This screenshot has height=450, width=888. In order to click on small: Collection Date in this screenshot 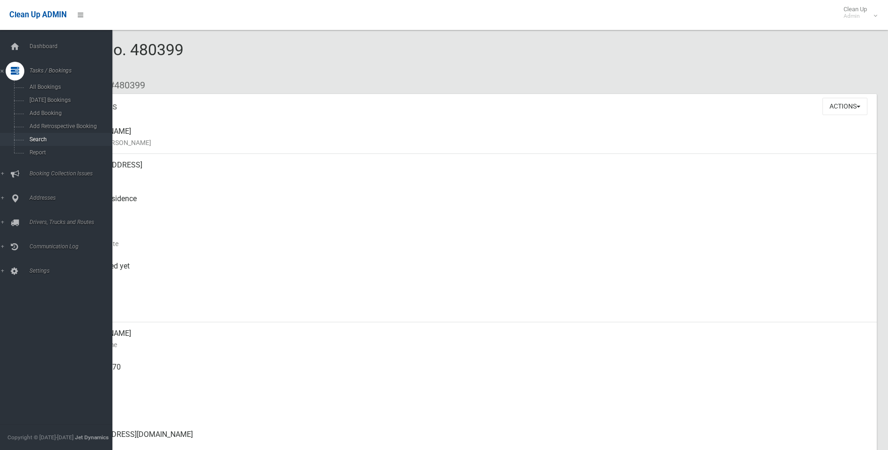, I will do `click(472, 244)`.